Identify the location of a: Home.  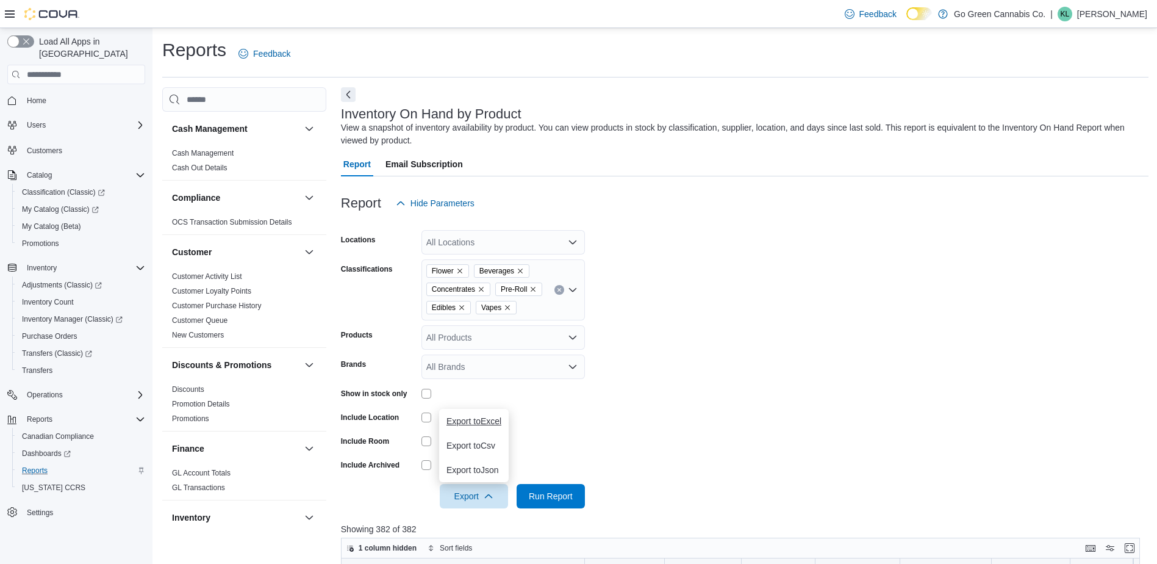
(37, 101).